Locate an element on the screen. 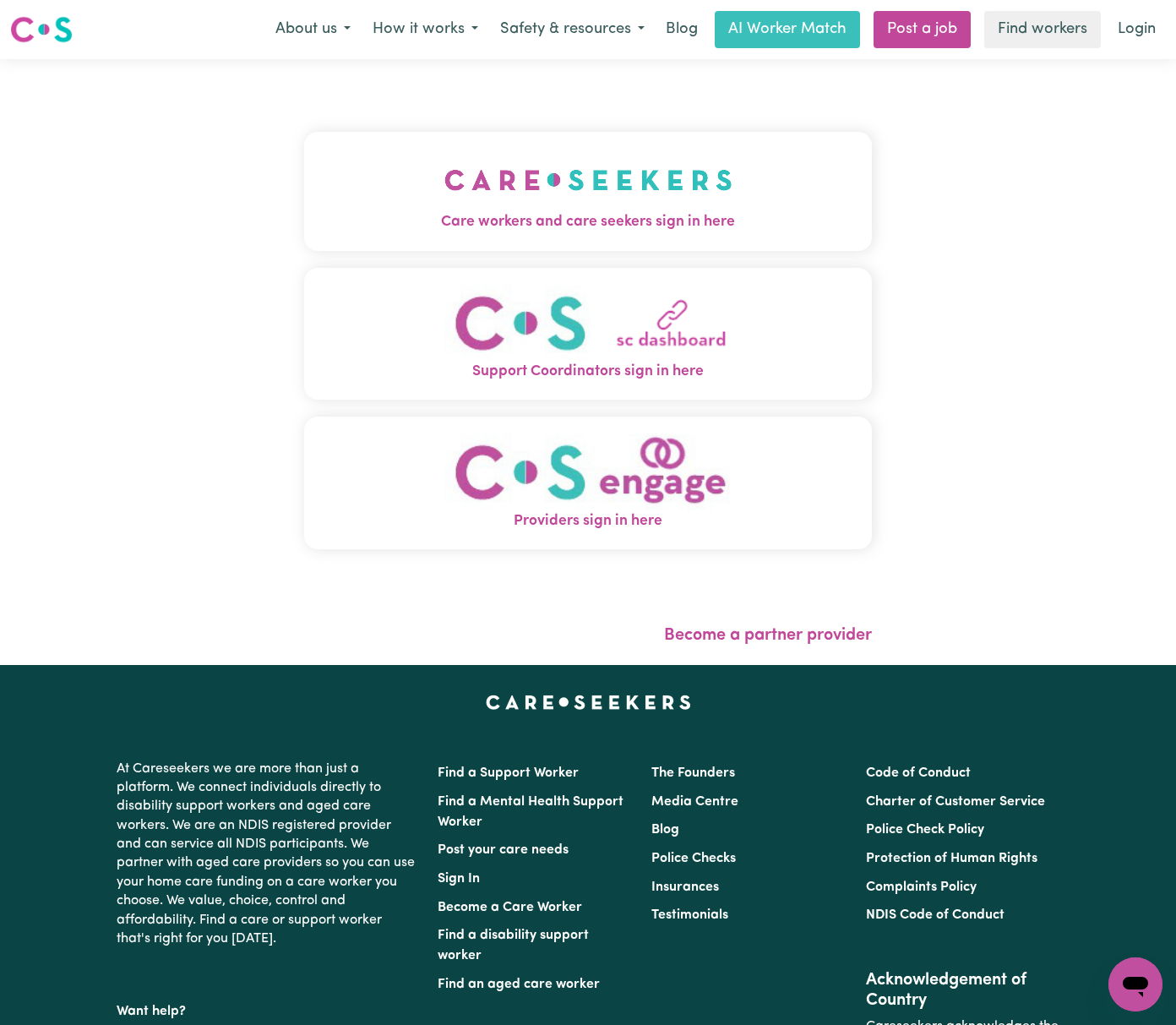 Image resolution: width=1176 pixels, height=1025 pixels. a: Police Check Policy is located at coordinates (925, 830).